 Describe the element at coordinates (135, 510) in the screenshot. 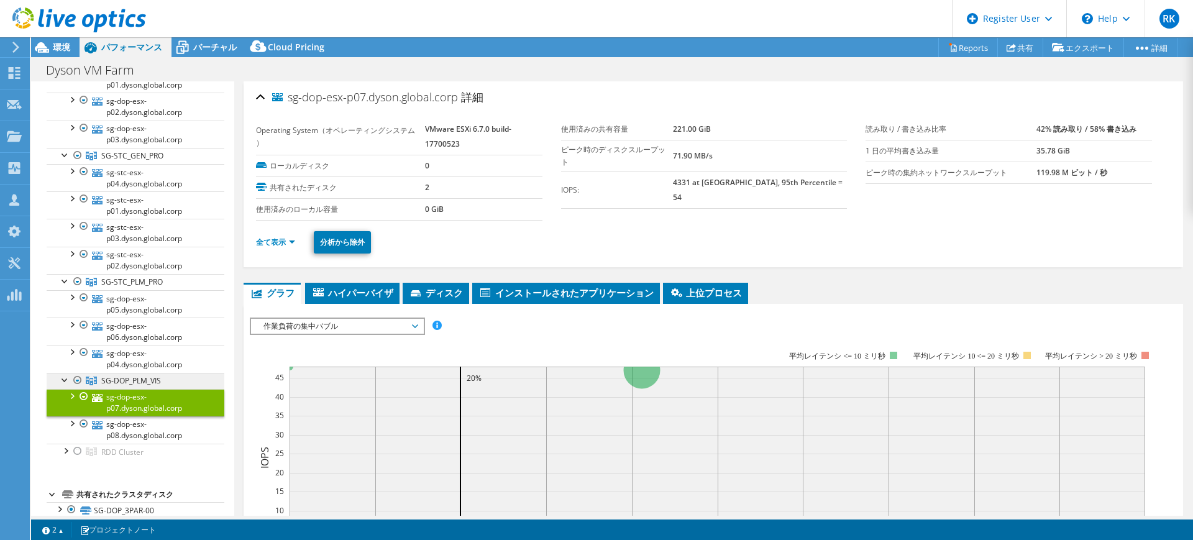

I see `a: SG-DOP_3PAR-00` at that location.